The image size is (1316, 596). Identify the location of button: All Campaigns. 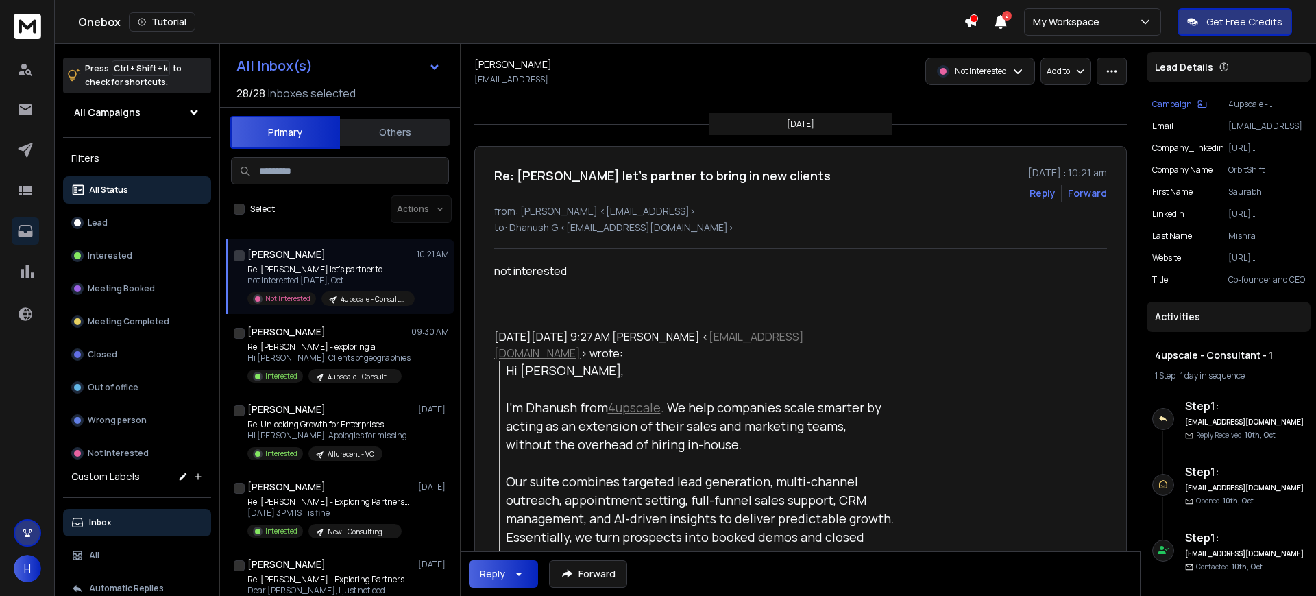
(137, 112).